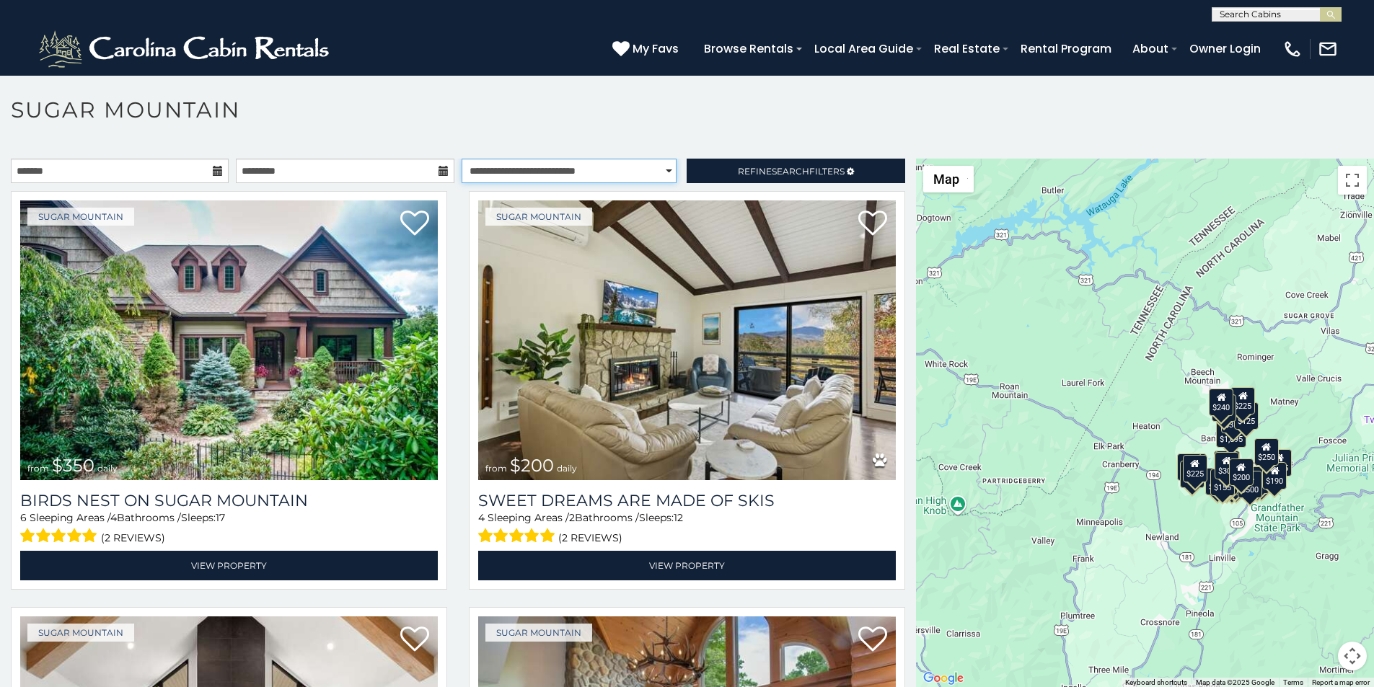  What do you see at coordinates (1246, 416) in the screenshot?
I see `div: $125` at bounding box center [1246, 416].